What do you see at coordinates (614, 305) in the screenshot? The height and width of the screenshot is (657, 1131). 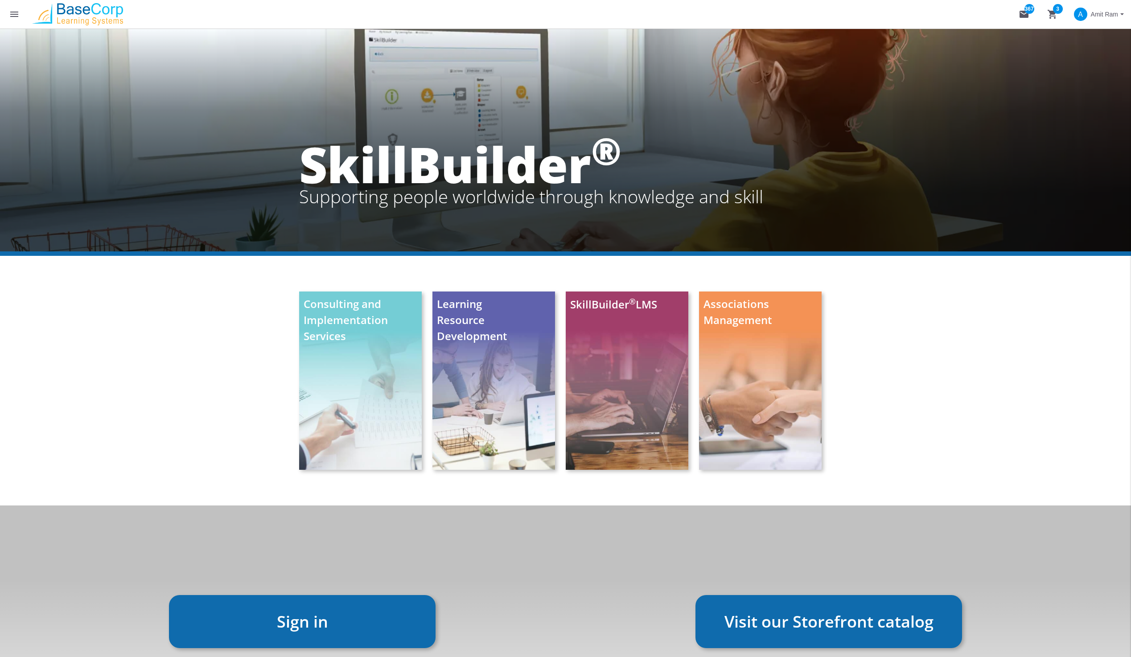 I see `a: SkillBuilder LMS` at bounding box center [614, 305].